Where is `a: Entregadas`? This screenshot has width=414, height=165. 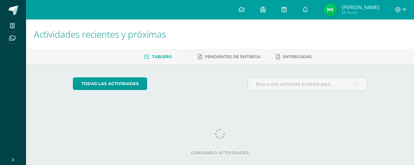
a: Entregadas is located at coordinates (294, 57).